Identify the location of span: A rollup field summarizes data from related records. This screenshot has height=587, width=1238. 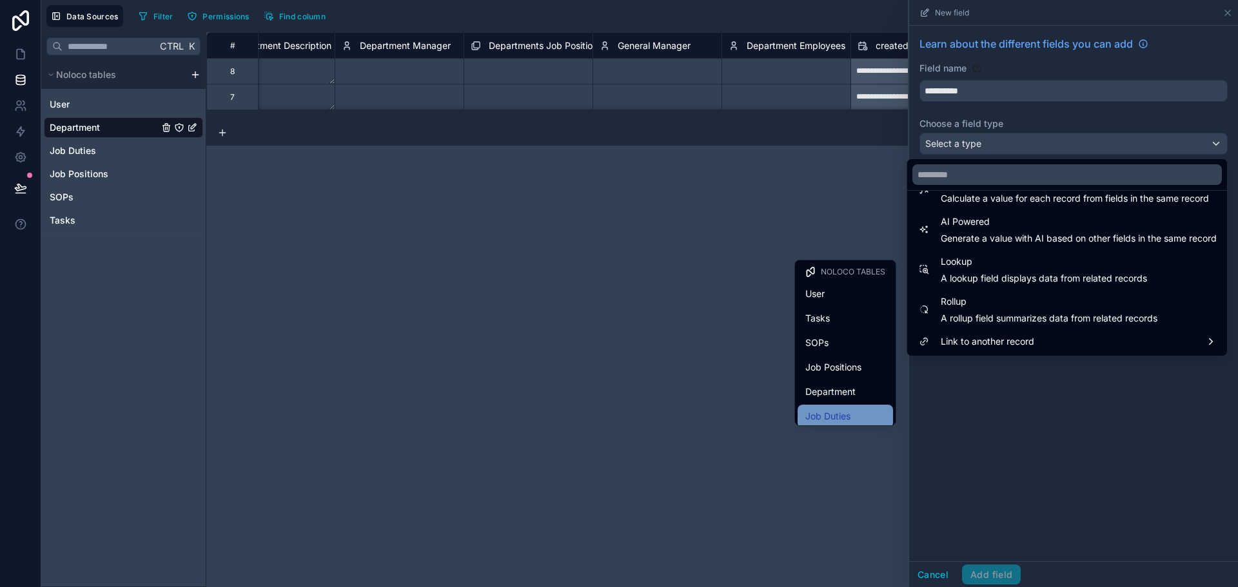
(1049, 318).